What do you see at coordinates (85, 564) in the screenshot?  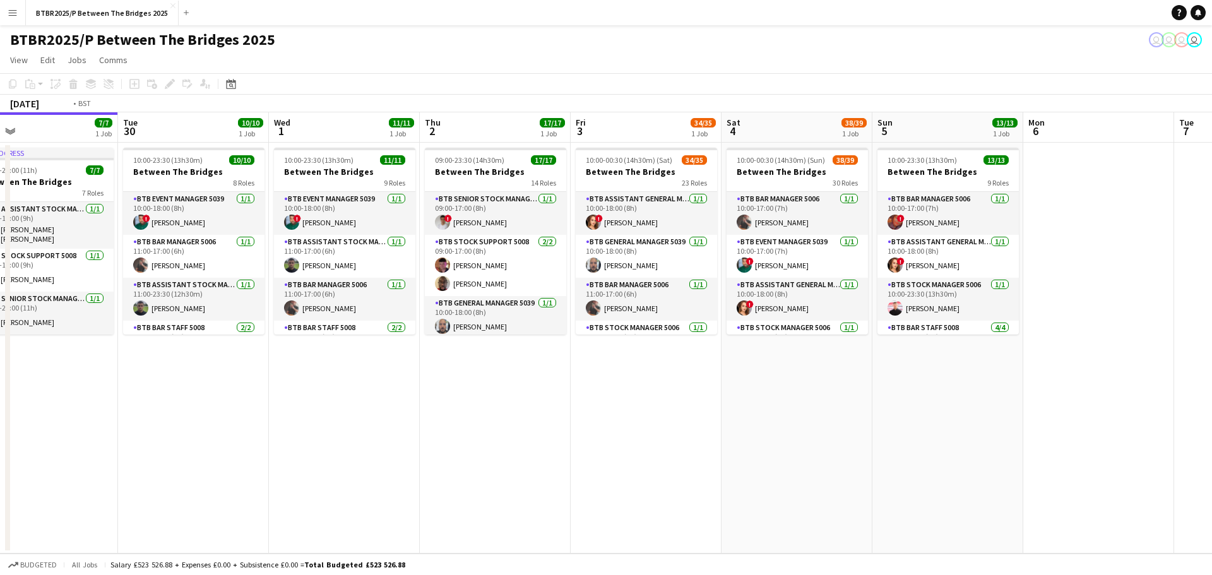 I see `span: All jobs` at bounding box center [85, 564].